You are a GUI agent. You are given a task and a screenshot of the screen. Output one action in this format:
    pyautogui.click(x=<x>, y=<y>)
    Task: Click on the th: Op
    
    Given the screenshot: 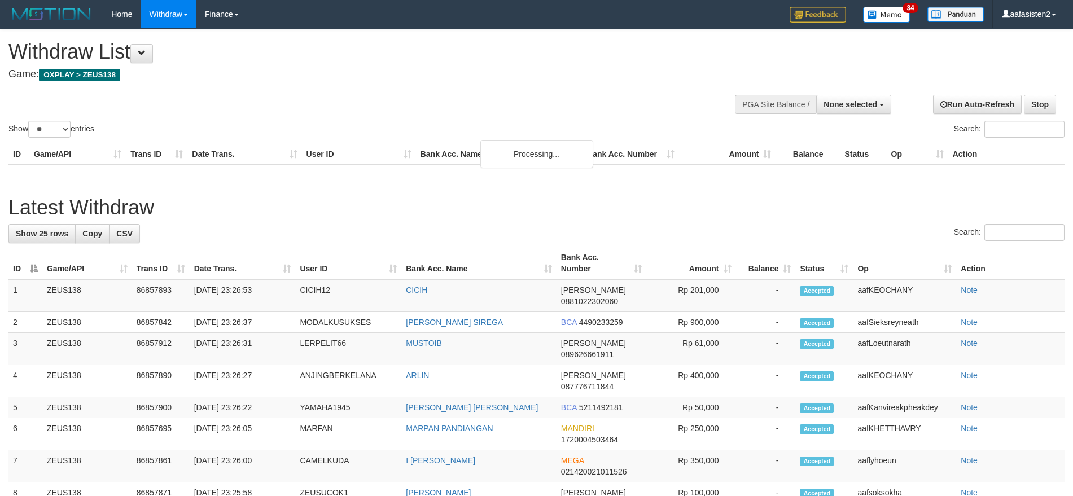 What is the action you would take?
    pyautogui.click(x=918, y=154)
    